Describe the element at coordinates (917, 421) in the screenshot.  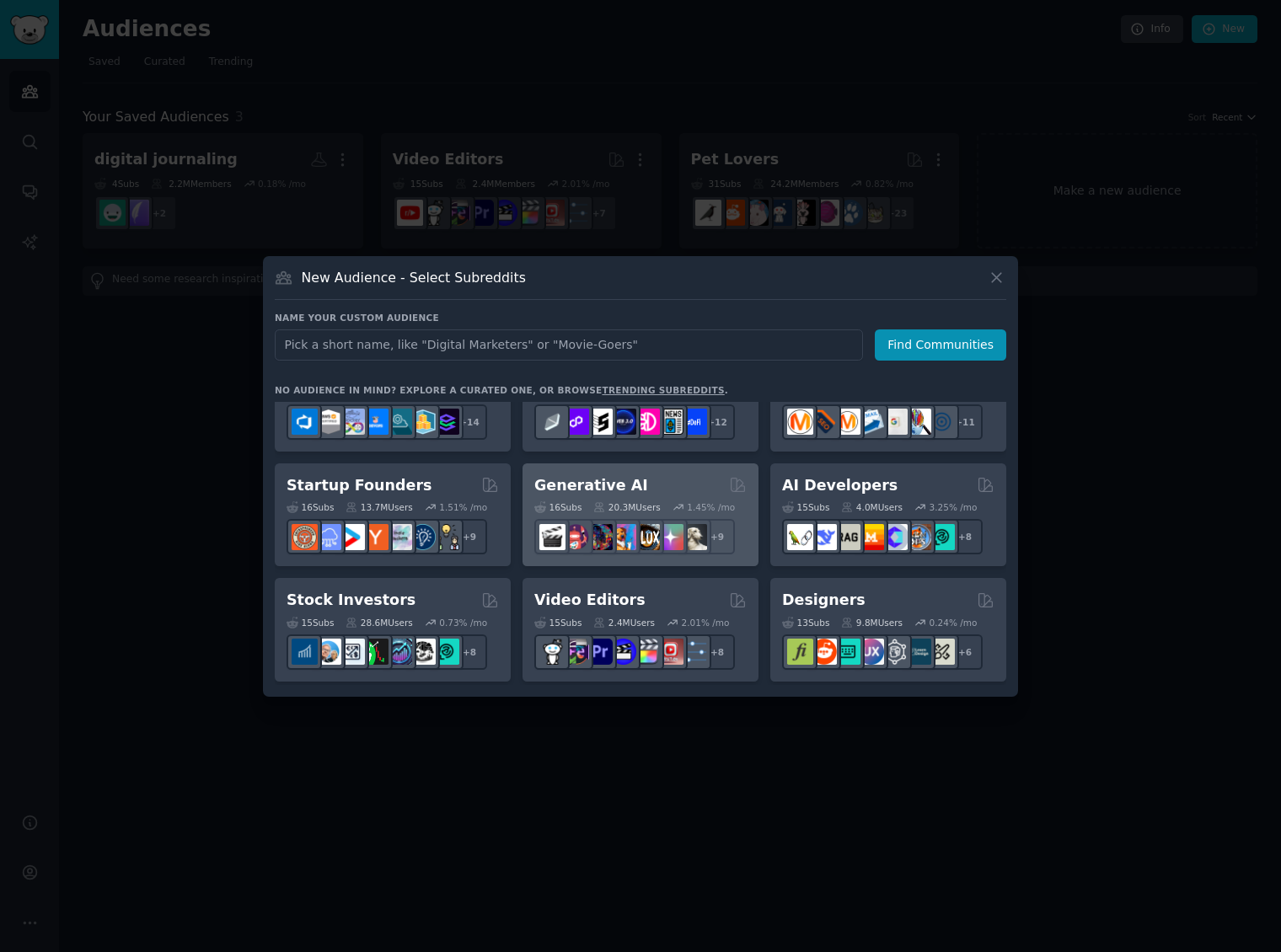
I see `img: MarketingResearch` at that location.